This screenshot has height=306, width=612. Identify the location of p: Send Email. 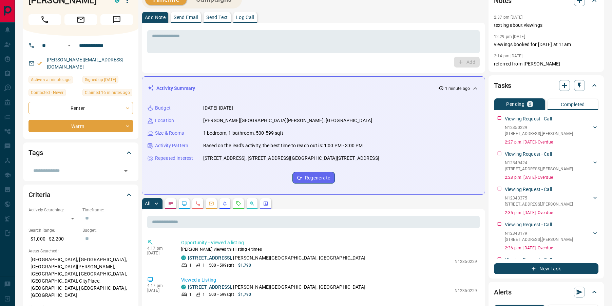
(186, 17).